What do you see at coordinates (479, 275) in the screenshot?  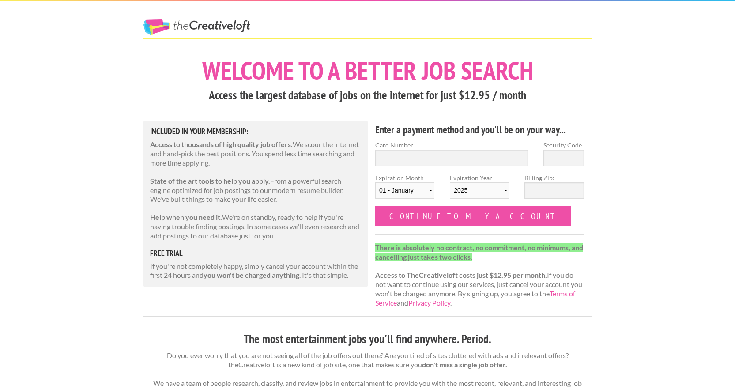 I see `p: If you do not want to continue using our services, just cancel your account you won't be charged ...` at bounding box center [479, 275].